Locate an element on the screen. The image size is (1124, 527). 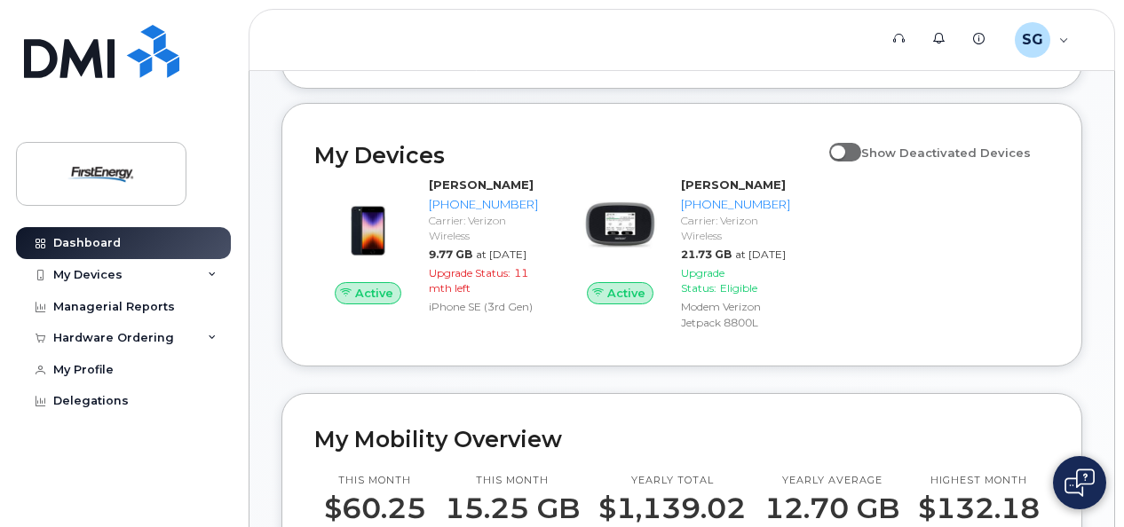
p: Yearly average is located at coordinates (832, 481).